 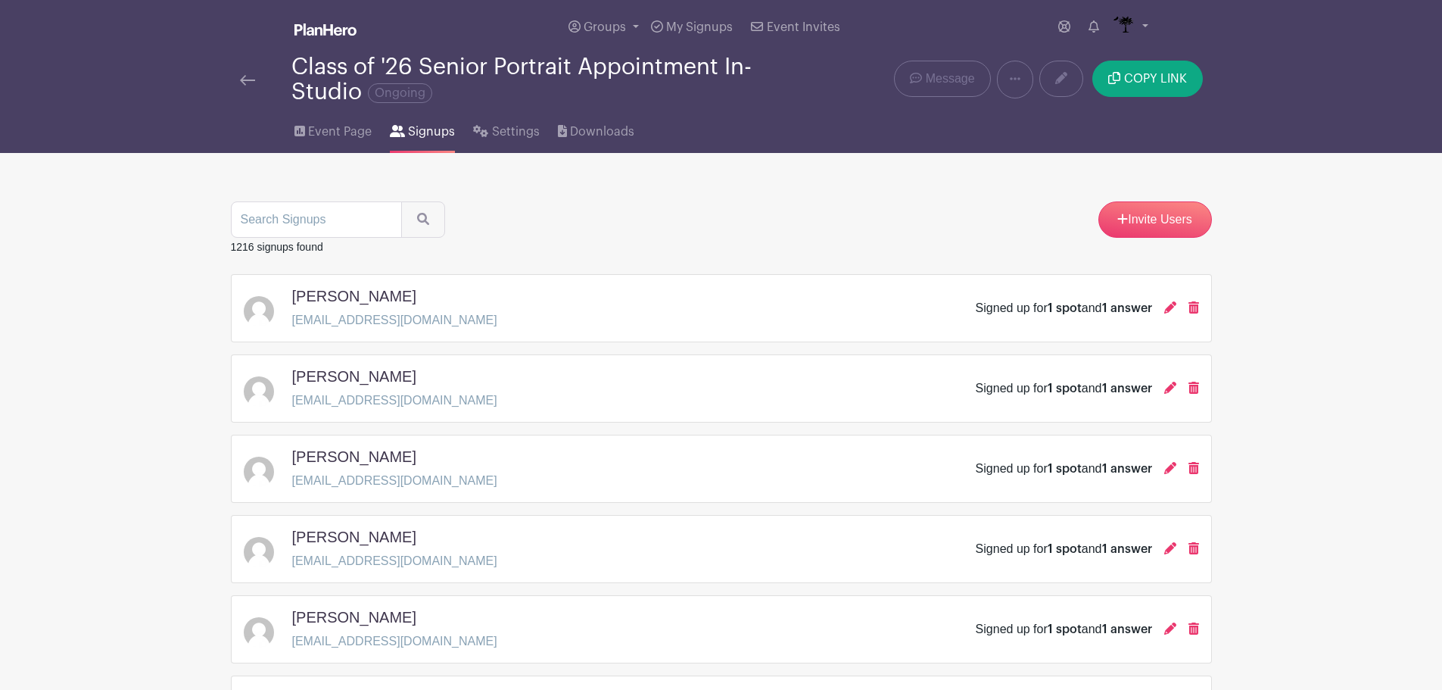 I want to click on span: Message, so click(x=950, y=79).